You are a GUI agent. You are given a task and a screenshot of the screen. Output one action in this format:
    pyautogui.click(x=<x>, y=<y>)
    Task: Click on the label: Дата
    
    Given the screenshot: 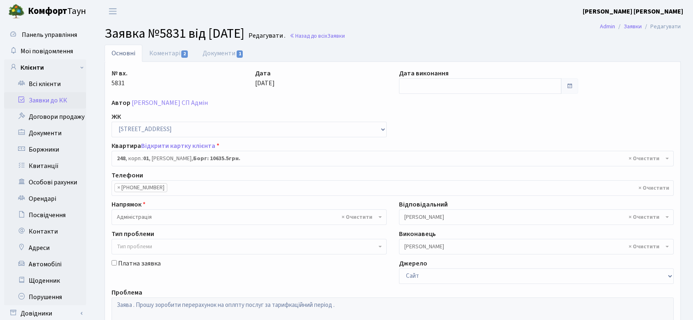 What is the action you would take?
    pyautogui.click(x=263, y=73)
    